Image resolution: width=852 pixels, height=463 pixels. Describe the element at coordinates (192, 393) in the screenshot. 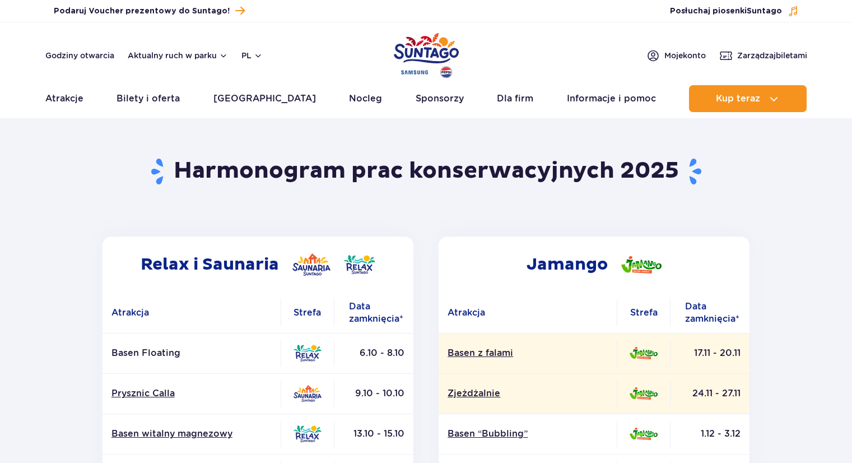

I see `a: Prysznic Calla` at that location.